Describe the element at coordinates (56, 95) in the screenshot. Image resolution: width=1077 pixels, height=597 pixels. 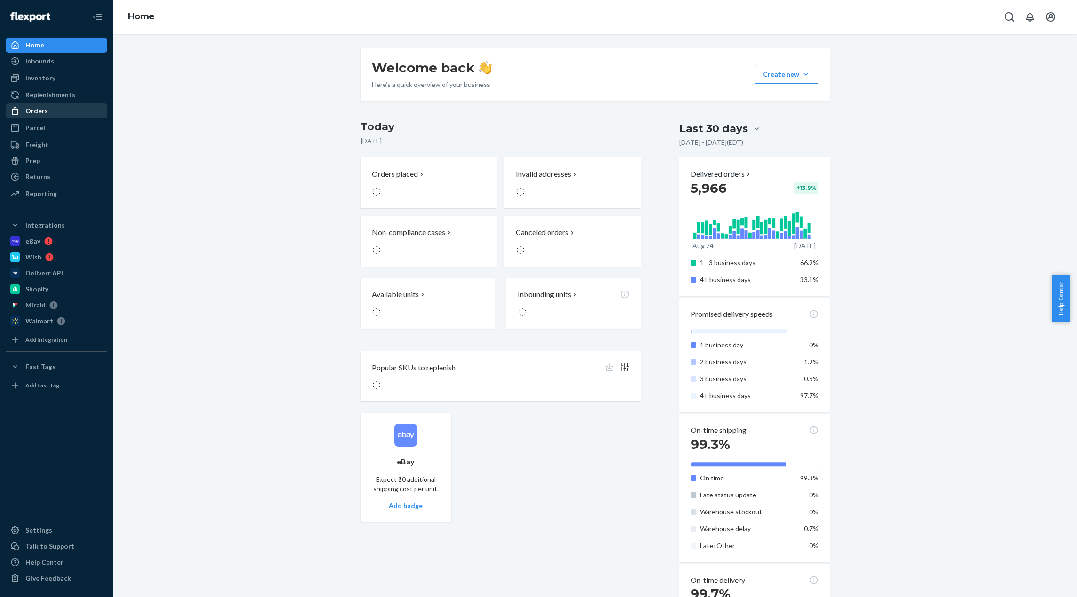
I see `a: Replenishments` at that location.